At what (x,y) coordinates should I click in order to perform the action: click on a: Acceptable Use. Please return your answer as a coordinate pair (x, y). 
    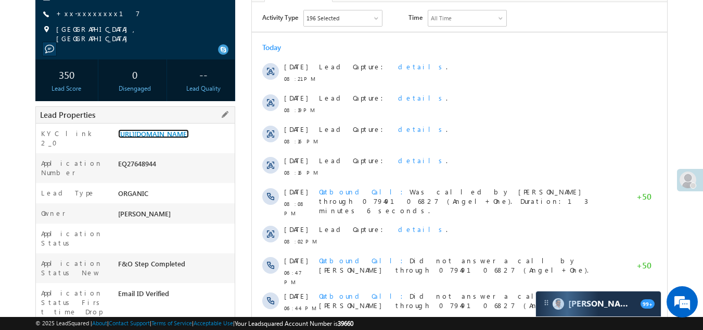
    Looking at the image, I should click on (213, 322).